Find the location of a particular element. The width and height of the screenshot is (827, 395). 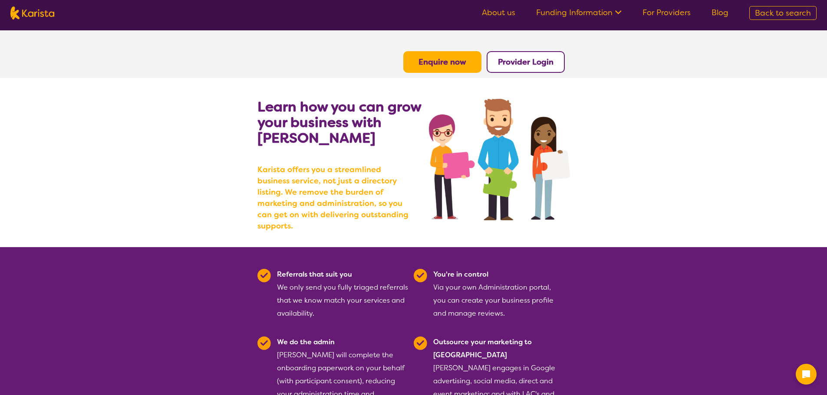

b: Referrals that suit you is located at coordinates (314, 274).